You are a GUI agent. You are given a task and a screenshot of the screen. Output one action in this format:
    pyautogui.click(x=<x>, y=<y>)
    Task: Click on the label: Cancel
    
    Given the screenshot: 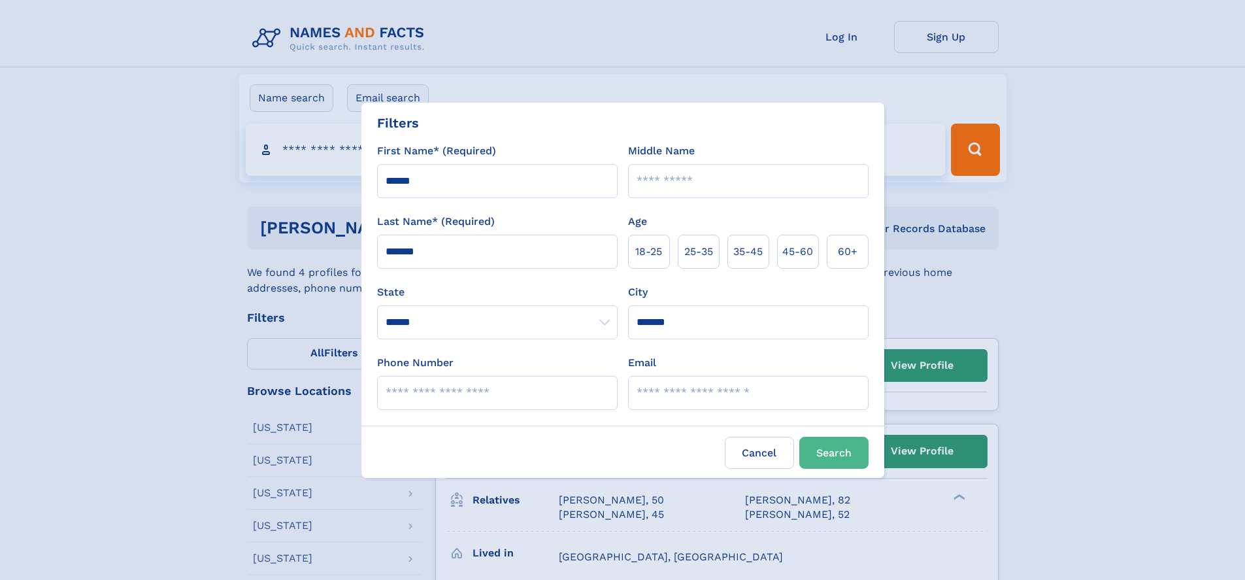 What is the action you would take?
    pyautogui.click(x=759, y=452)
    